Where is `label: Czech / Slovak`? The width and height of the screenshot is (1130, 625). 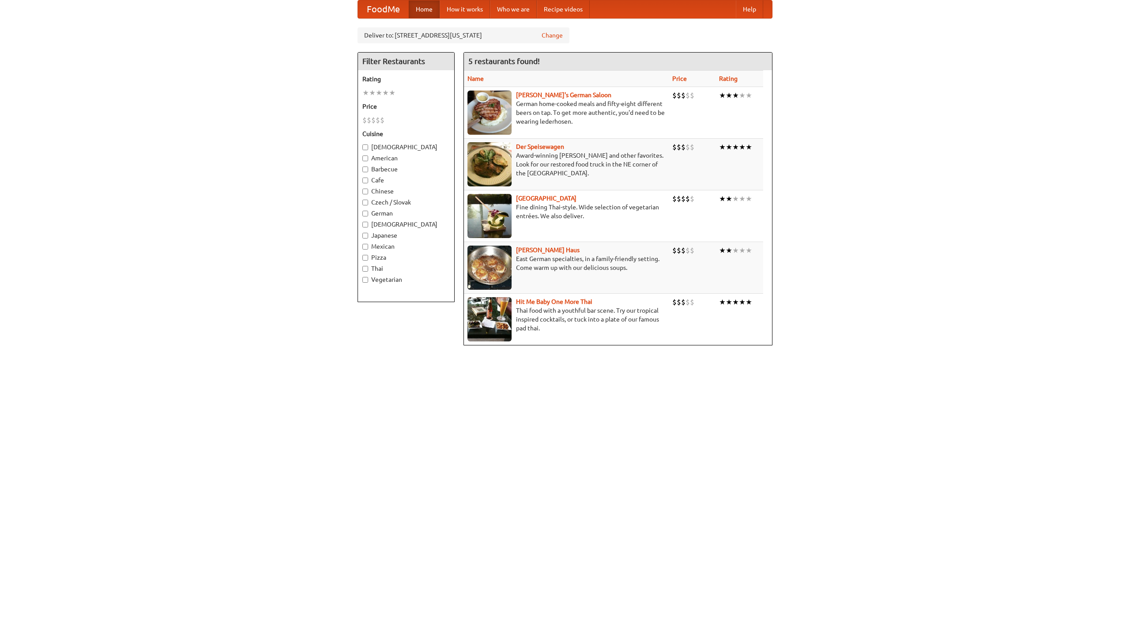
label: Czech / Slovak is located at coordinates (406, 202).